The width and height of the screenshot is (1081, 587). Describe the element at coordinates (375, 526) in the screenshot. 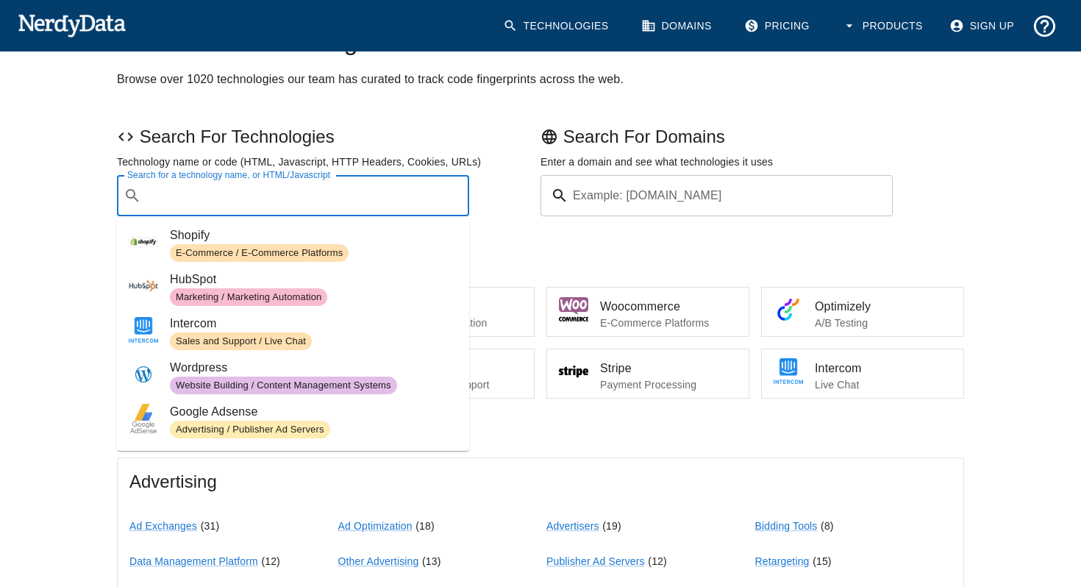

I see `a: Ad Optimization` at that location.